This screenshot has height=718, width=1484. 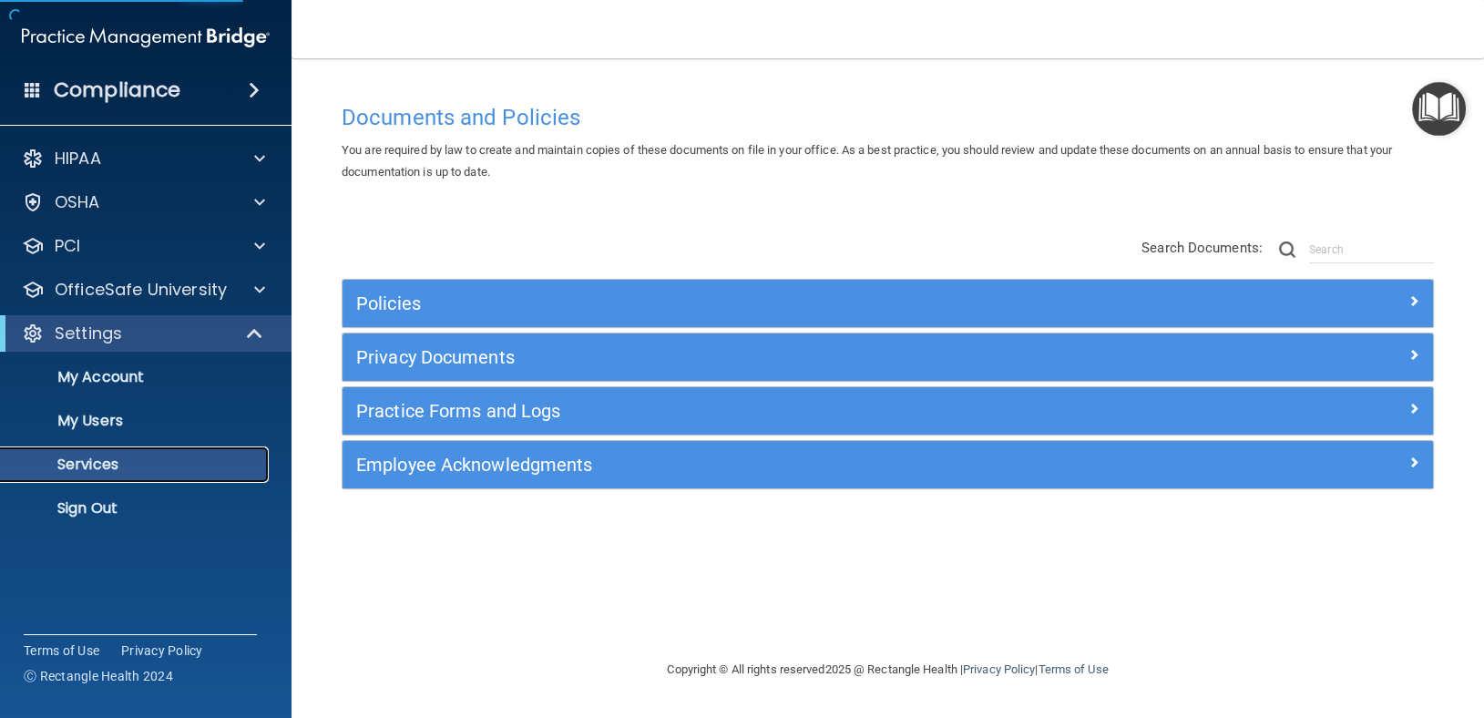 I want to click on h5: Practice Forms and Logs, so click(x=751, y=411).